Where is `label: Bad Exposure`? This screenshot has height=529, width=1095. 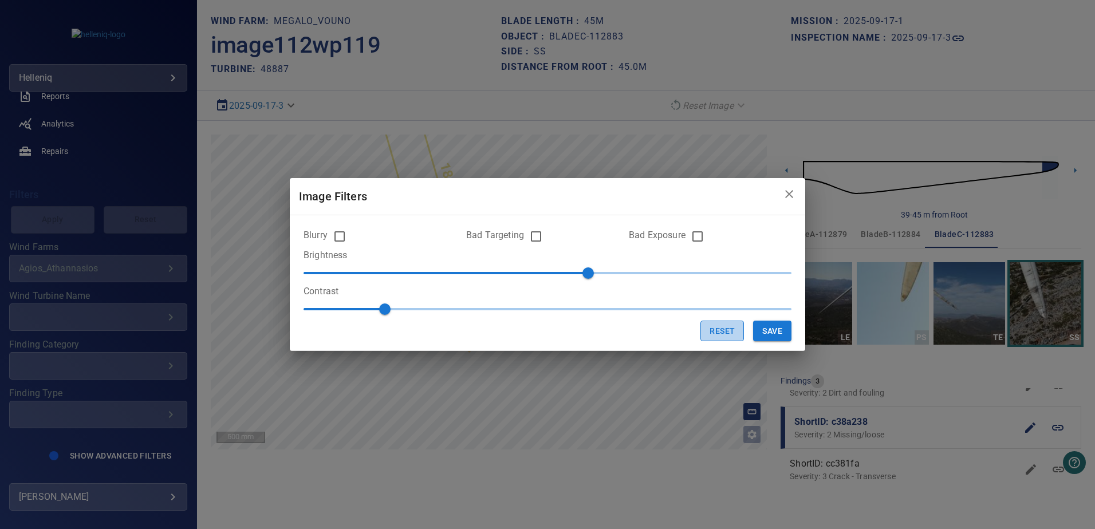 label: Bad Exposure is located at coordinates (657, 235).